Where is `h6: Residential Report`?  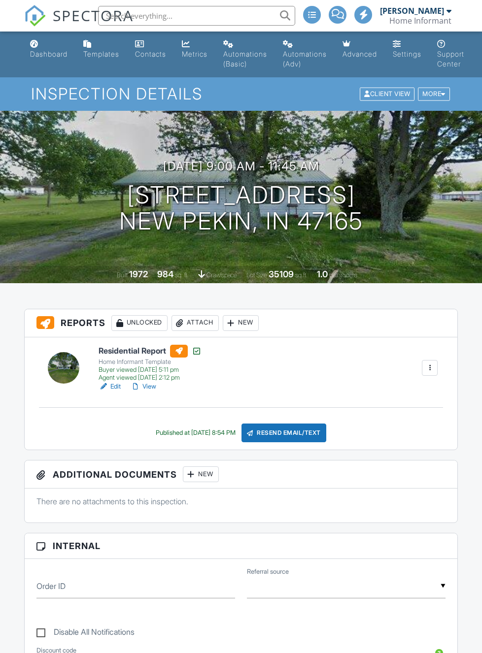 h6: Residential Report is located at coordinates (150, 351).